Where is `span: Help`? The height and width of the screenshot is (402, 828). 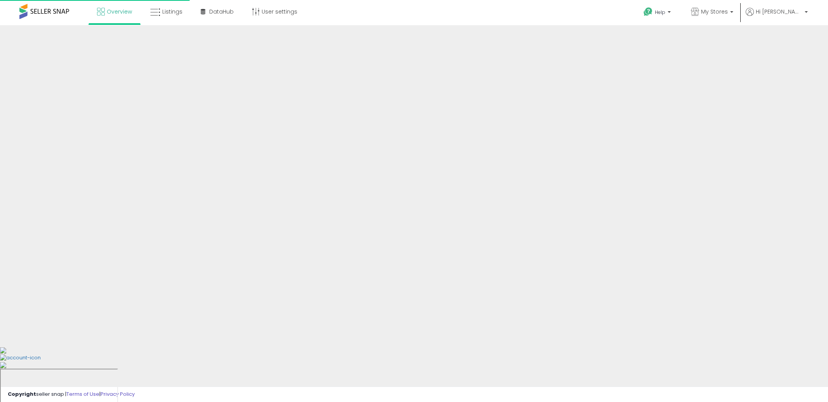 span: Help is located at coordinates (660, 12).